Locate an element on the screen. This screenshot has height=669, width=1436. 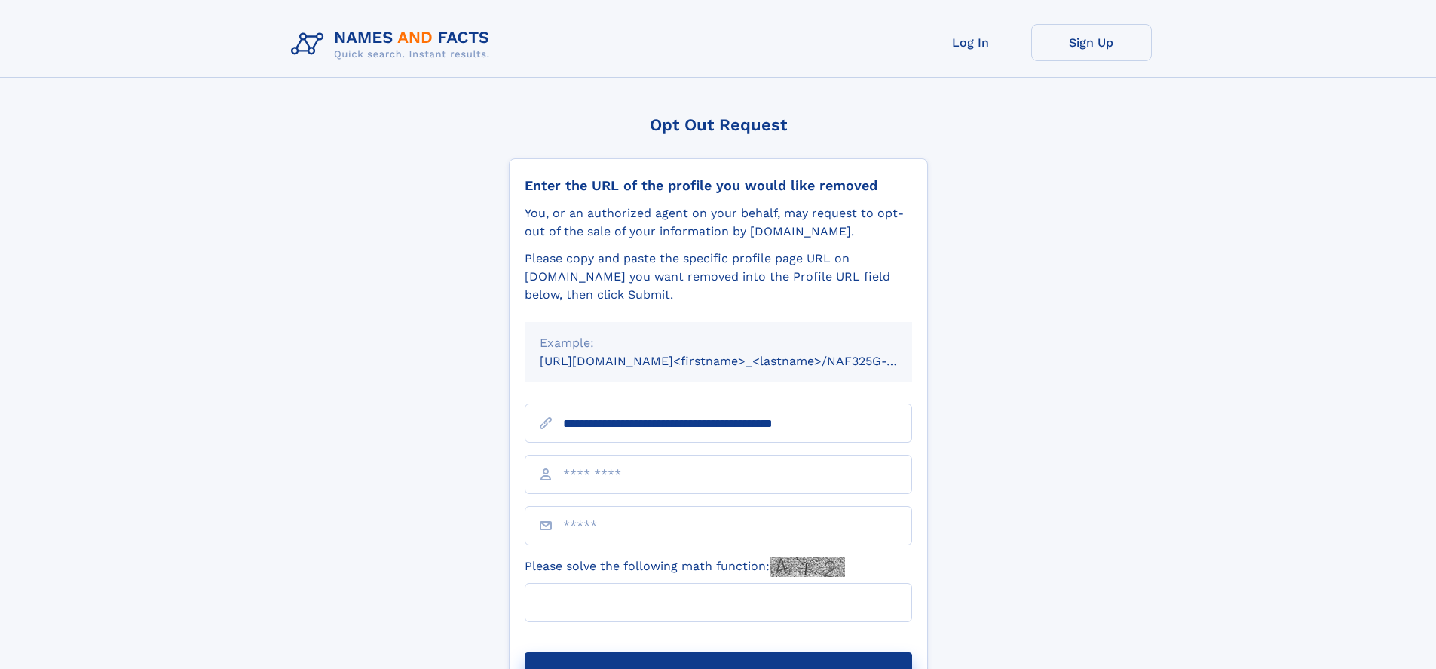
label: Please solve the following math function: is located at coordinates (685, 567).